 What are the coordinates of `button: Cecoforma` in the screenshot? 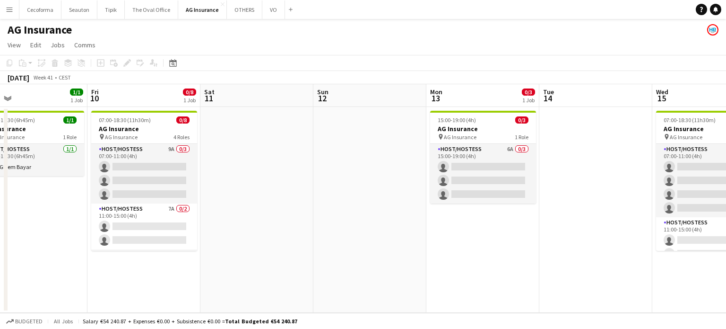 It's located at (40, 9).